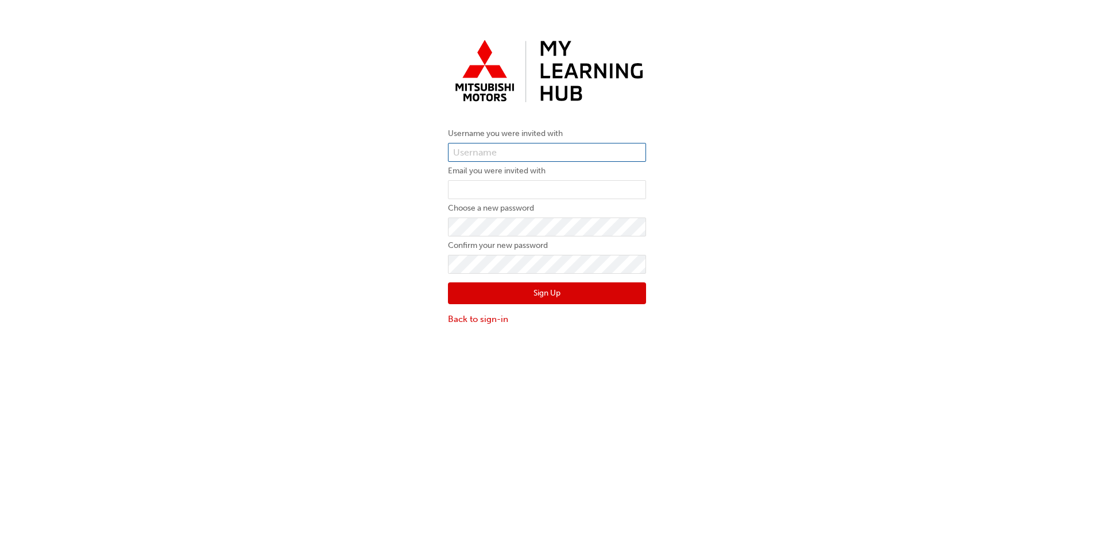 Image resolution: width=1094 pixels, height=559 pixels. What do you see at coordinates (547, 208) in the screenshot?
I see `label: Choose a new password` at bounding box center [547, 208].